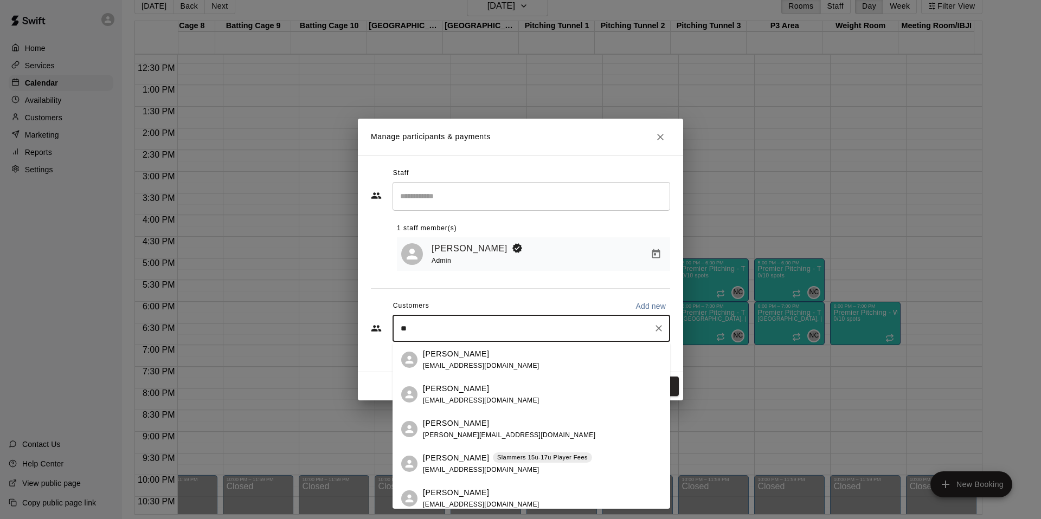 The height and width of the screenshot is (519, 1041). Describe the element at coordinates (430, 137) in the screenshot. I see `p: Manage participants & payments` at that location.